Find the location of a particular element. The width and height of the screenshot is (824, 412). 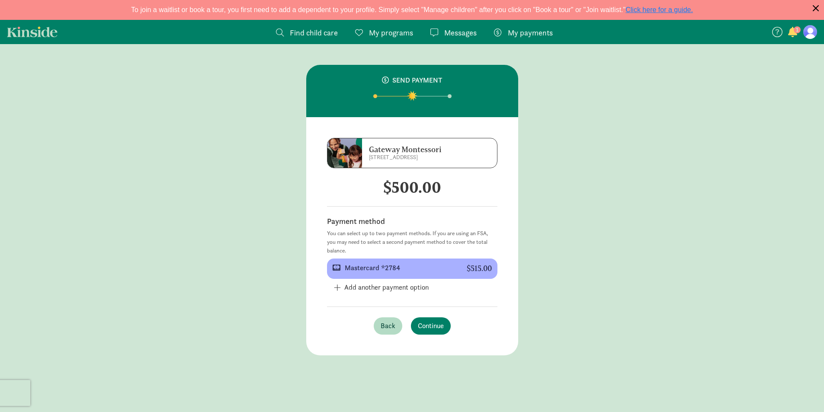

p: You can select up to two payment methods. If you are using an FSA, you may need to select a secon... is located at coordinates (412, 242).